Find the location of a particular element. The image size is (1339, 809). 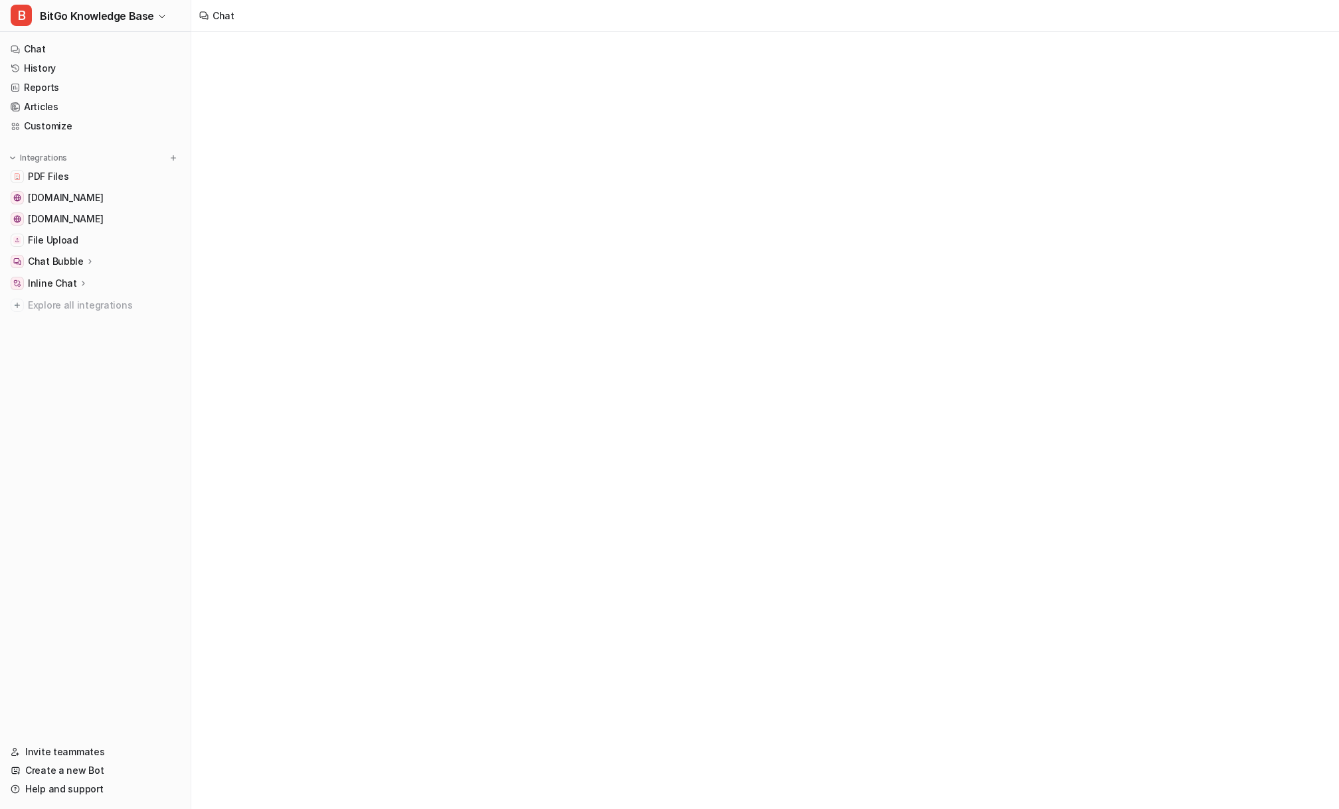

p: Integrations is located at coordinates (43, 158).